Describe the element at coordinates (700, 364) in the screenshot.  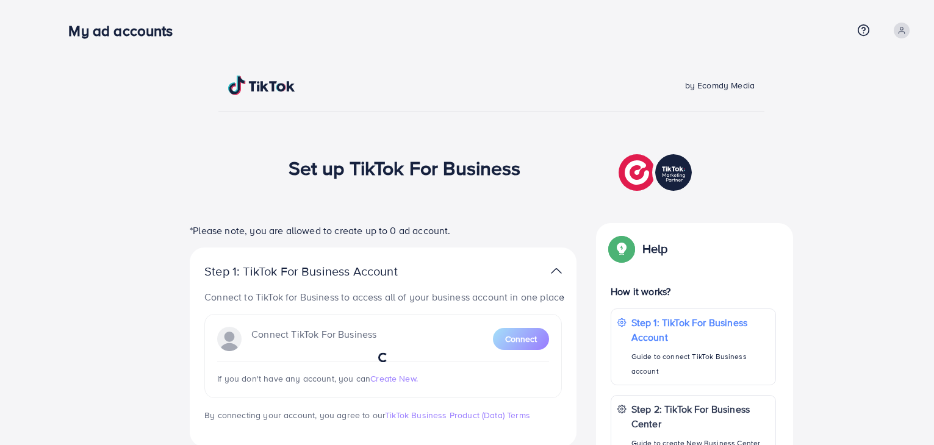
I see `p: Guide to connect TikTok Business account` at that location.